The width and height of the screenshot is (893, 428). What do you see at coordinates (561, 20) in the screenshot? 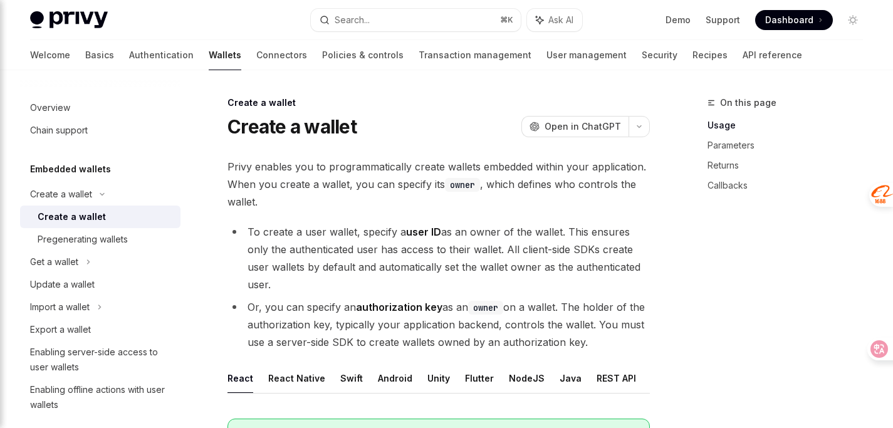
I see `span: Ask AI` at bounding box center [561, 20].